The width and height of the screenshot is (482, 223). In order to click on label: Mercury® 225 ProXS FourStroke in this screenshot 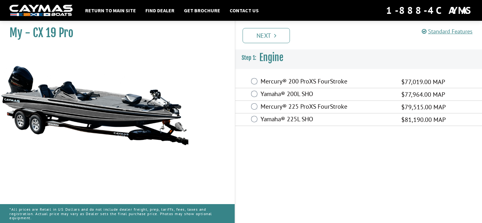, I will do `click(327, 107)`.